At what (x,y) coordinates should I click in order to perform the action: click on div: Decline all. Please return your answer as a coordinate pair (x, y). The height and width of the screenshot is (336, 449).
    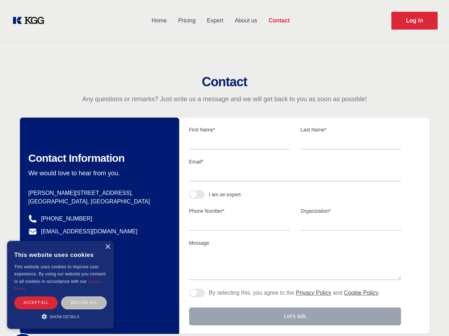
    Looking at the image, I should click on (84, 302).